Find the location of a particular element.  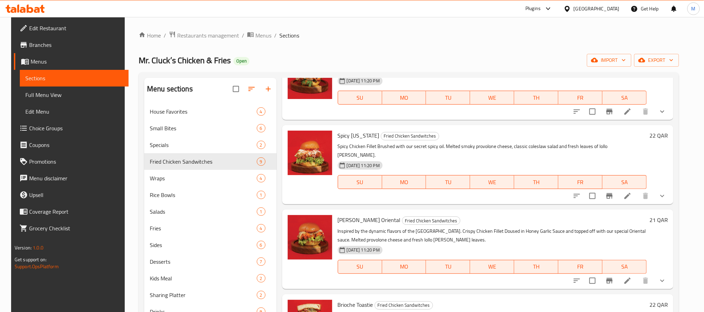

div: Salads1 is located at coordinates (210, 212).